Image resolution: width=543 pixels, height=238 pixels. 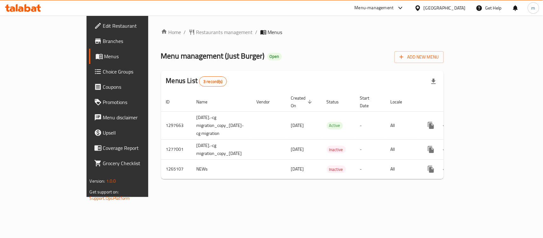 What do you see at coordinates (137, 133) in the screenshot?
I see `span: Upsell` at bounding box center [137, 133].